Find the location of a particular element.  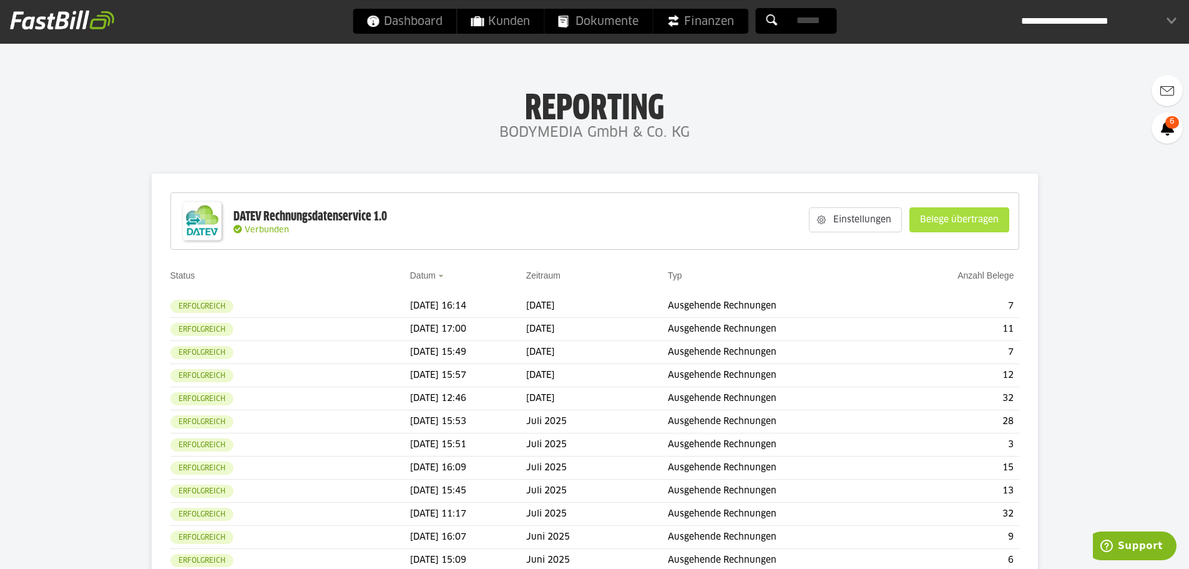

a: Datum is located at coordinates (423, 275).